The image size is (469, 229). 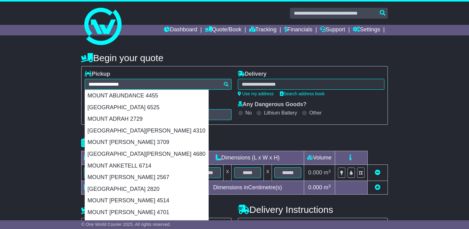 What do you see at coordinates (332, 30) in the screenshot?
I see `a: Support` at bounding box center [332, 30].